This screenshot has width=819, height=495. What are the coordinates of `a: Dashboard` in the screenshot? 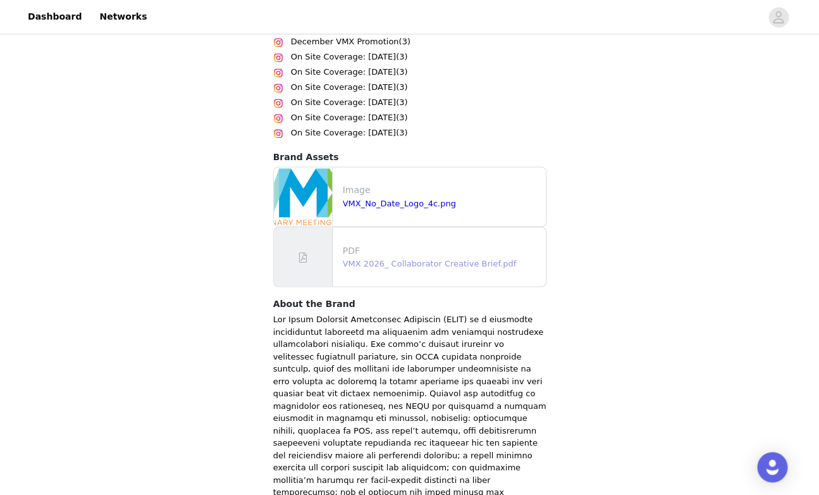 It's located at (54, 16).